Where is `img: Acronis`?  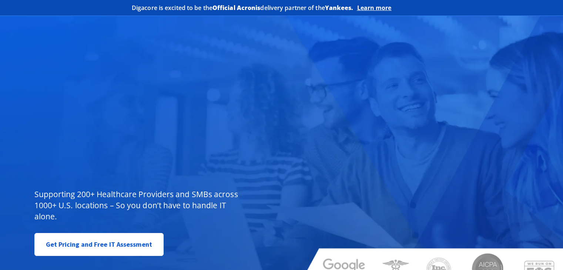 img: Acronis is located at coordinates (413, 7).